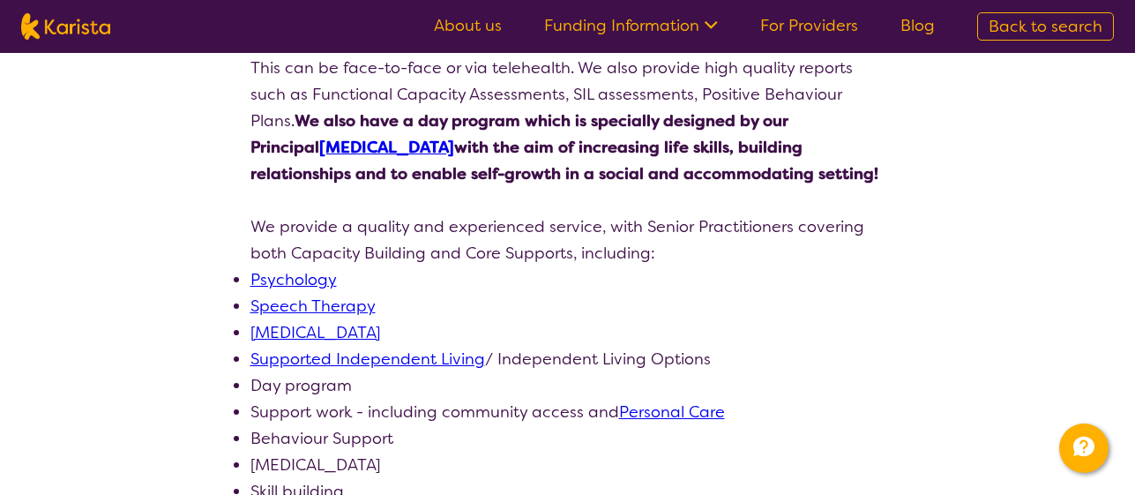  I want to click on li: Day program, so click(568, 385).